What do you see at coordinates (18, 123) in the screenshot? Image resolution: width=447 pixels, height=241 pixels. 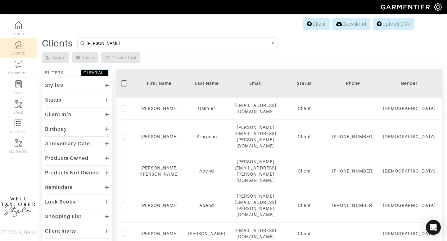 I see `img: orders-icon-0abe47150d42831381b5fb84f609e132dff9fe21cb692f30cb5eec754e2cba89.png` at bounding box center [18, 123].